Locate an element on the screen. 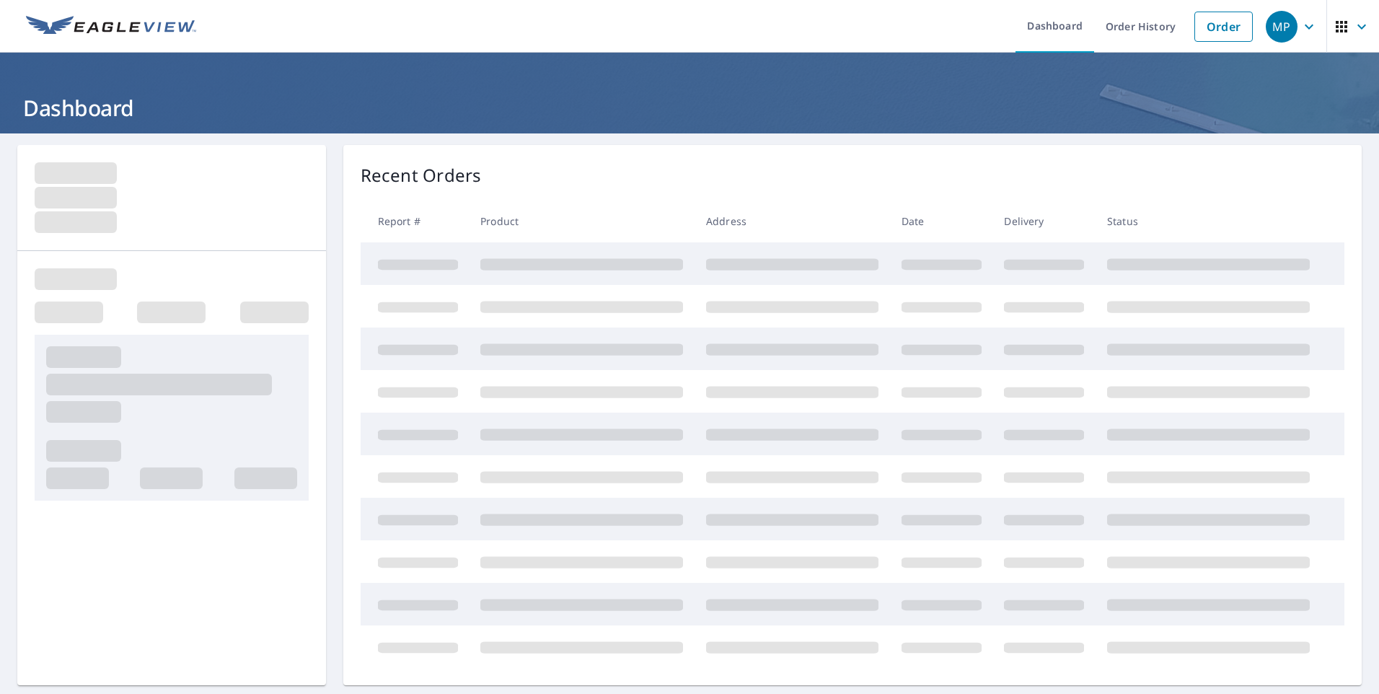 The image size is (1379, 694). div: MP is located at coordinates (1281, 27).